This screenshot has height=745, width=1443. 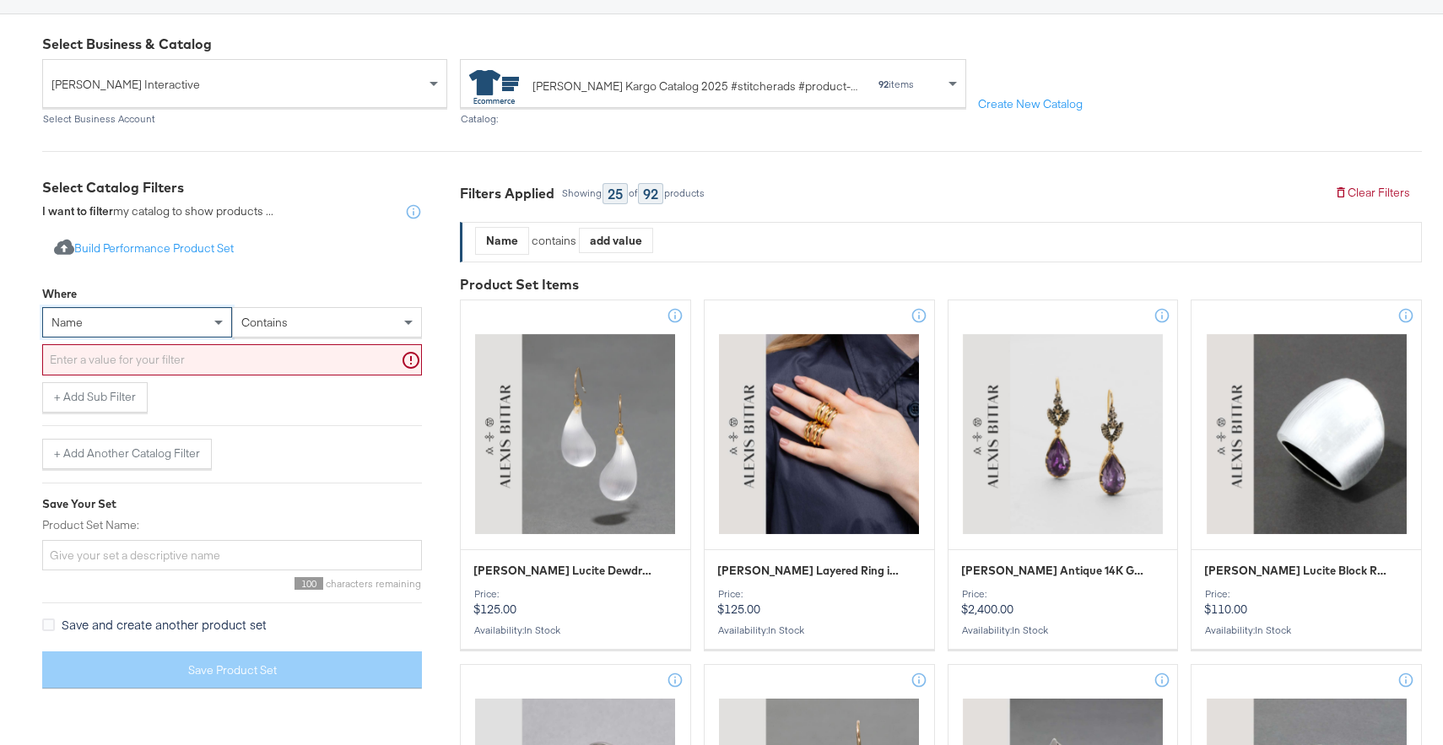 What do you see at coordinates (1030, 105) in the screenshot?
I see `button: Create New Catalog` at bounding box center [1030, 105].